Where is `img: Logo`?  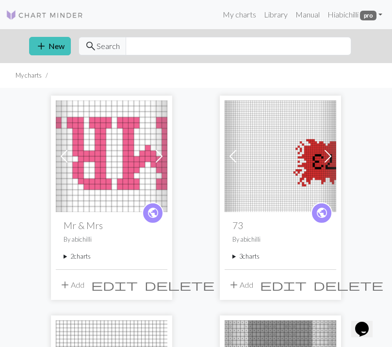 img: Logo is located at coordinates (45, 15).